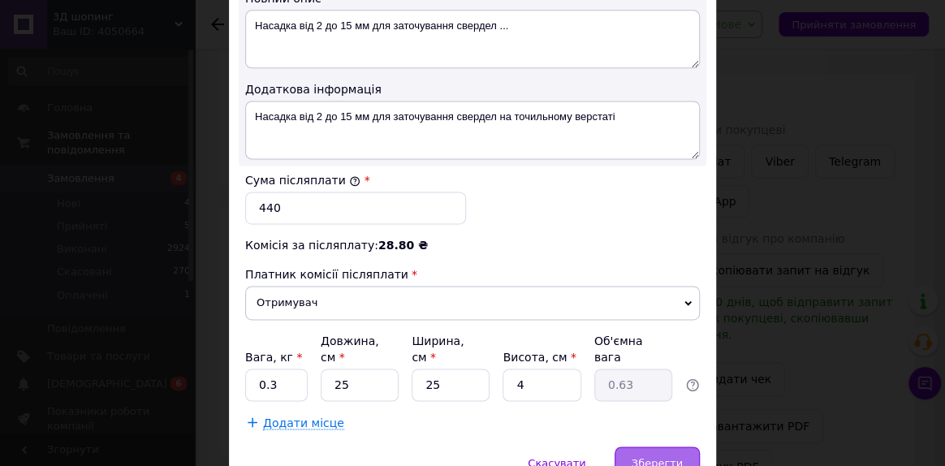 This screenshot has width=945, height=466. I want to click on label: Сума післяплати, so click(303, 180).